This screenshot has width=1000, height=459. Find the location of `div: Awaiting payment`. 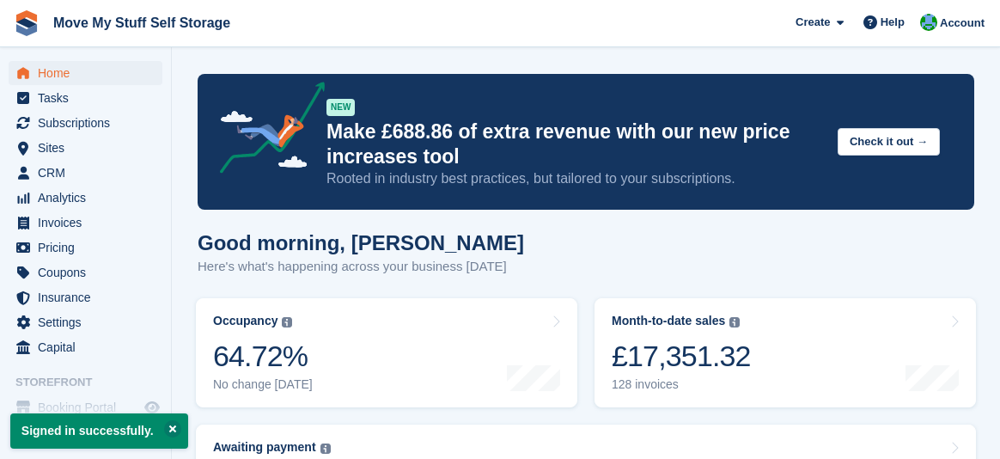

div: Awaiting payment is located at coordinates (265, 447).